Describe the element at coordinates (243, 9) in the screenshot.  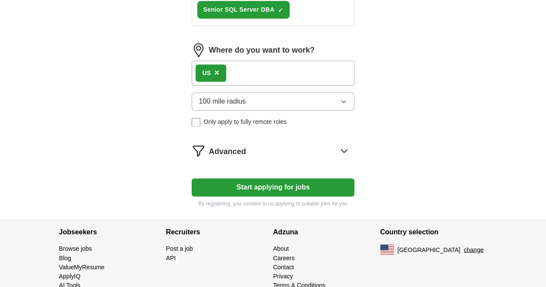
I see `button: Senior SQL Server DBA✓` at that location.